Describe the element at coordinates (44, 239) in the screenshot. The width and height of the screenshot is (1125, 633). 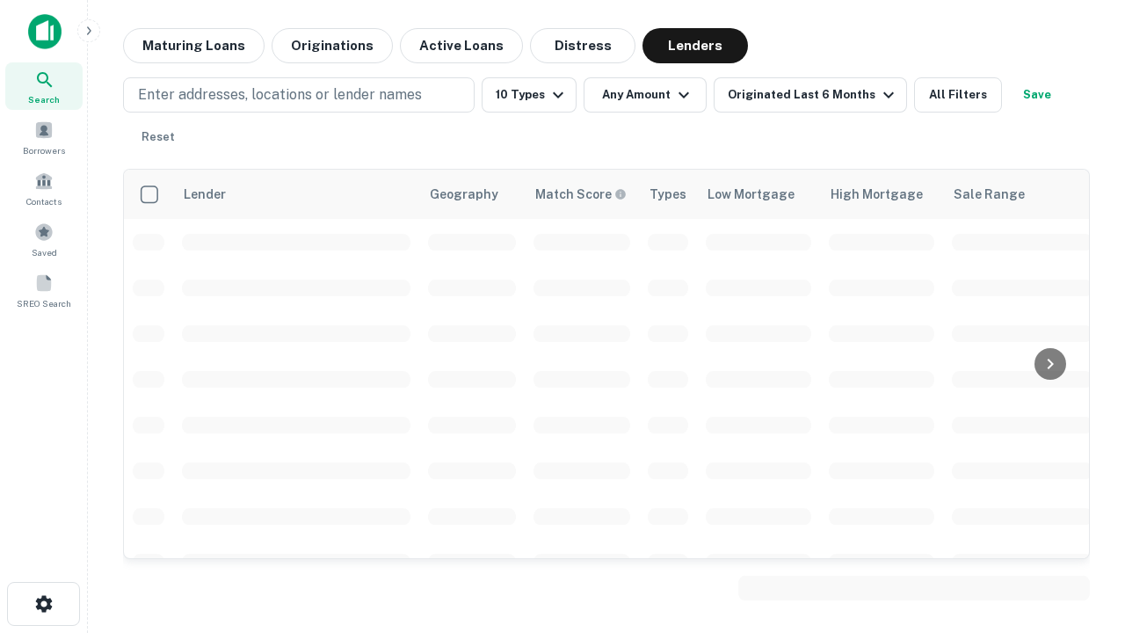
I see `div: Saved` at that location.